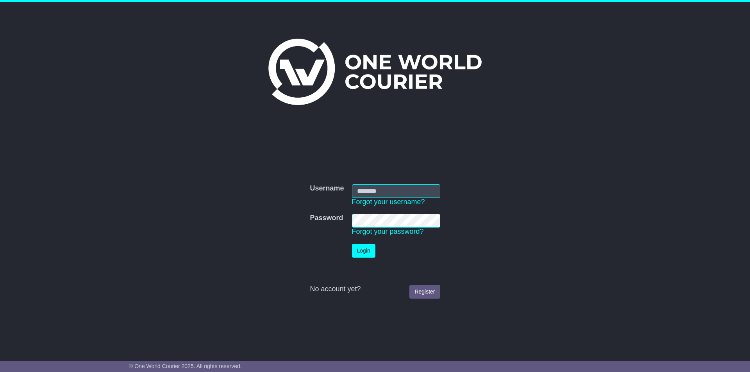 The image size is (750, 372). Describe the element at coordinates (388, 232) in the screenshot. I see `a: Forgot your password?` at that location.